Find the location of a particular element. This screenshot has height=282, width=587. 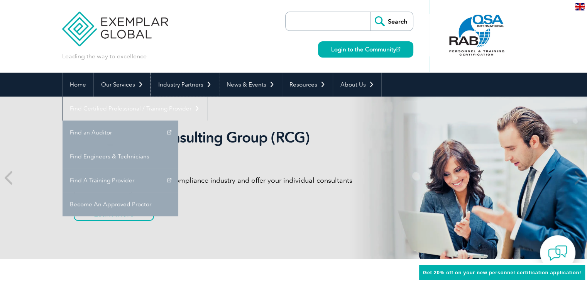

h2: Recognized Consulting Group (RCG) program is located at coordinates (219, 146).